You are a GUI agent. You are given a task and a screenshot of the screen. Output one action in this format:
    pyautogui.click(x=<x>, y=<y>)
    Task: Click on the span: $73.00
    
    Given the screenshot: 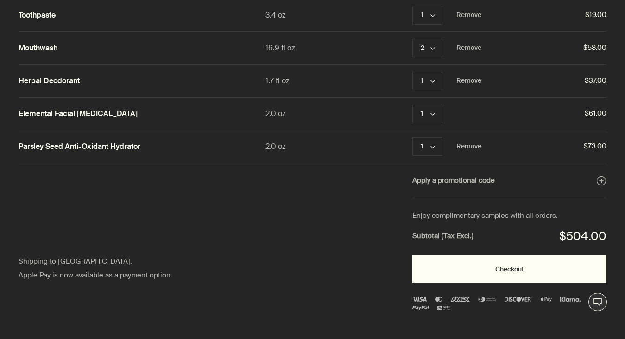 What is the action you would take?
    pyautogui.click(x=544, y=147)
    